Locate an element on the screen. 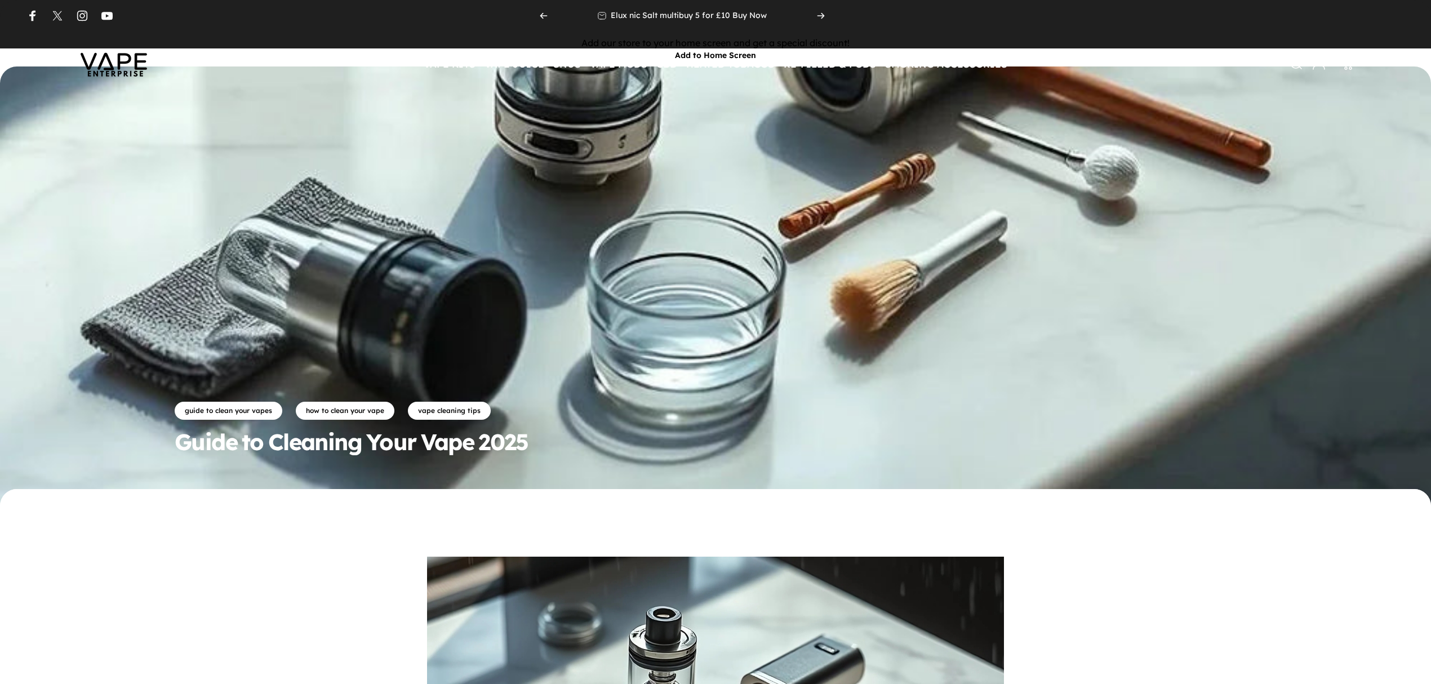 This screenshot has height=684, width=1431. animate-element: Cleaning is located at coordinates (315, 442).